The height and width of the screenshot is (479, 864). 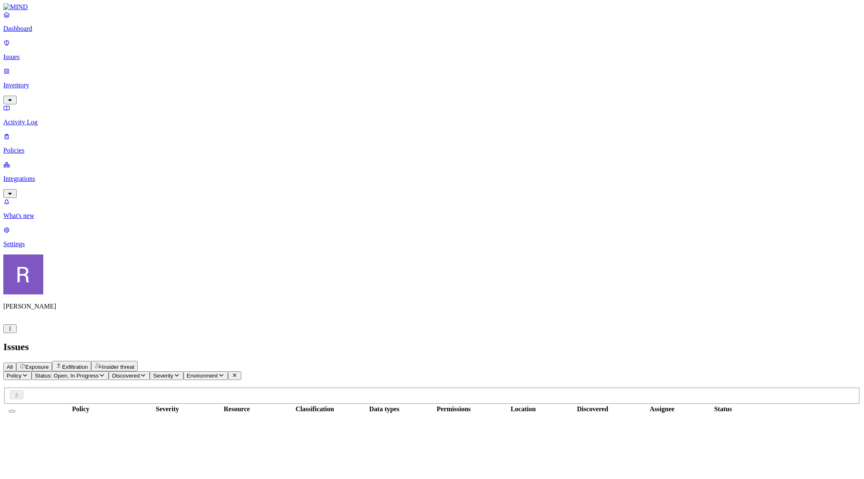 What do you see at coordinates (523, 410) in the screenshot?
I see `div: Location` at bounding box center [523, 410].